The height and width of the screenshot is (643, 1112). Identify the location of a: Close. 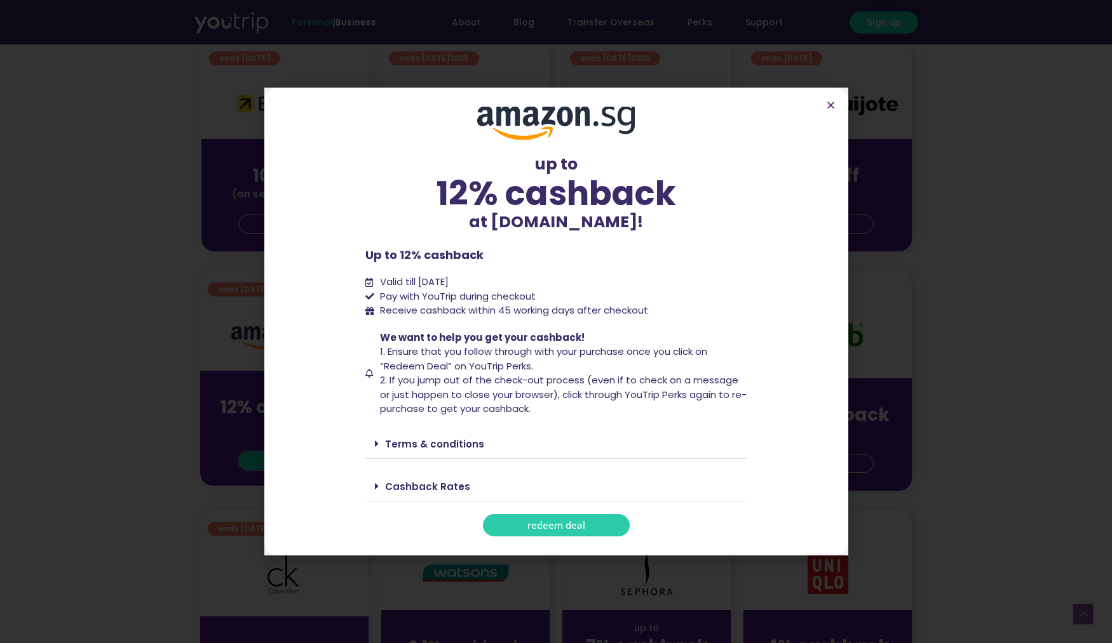
(830, 105).